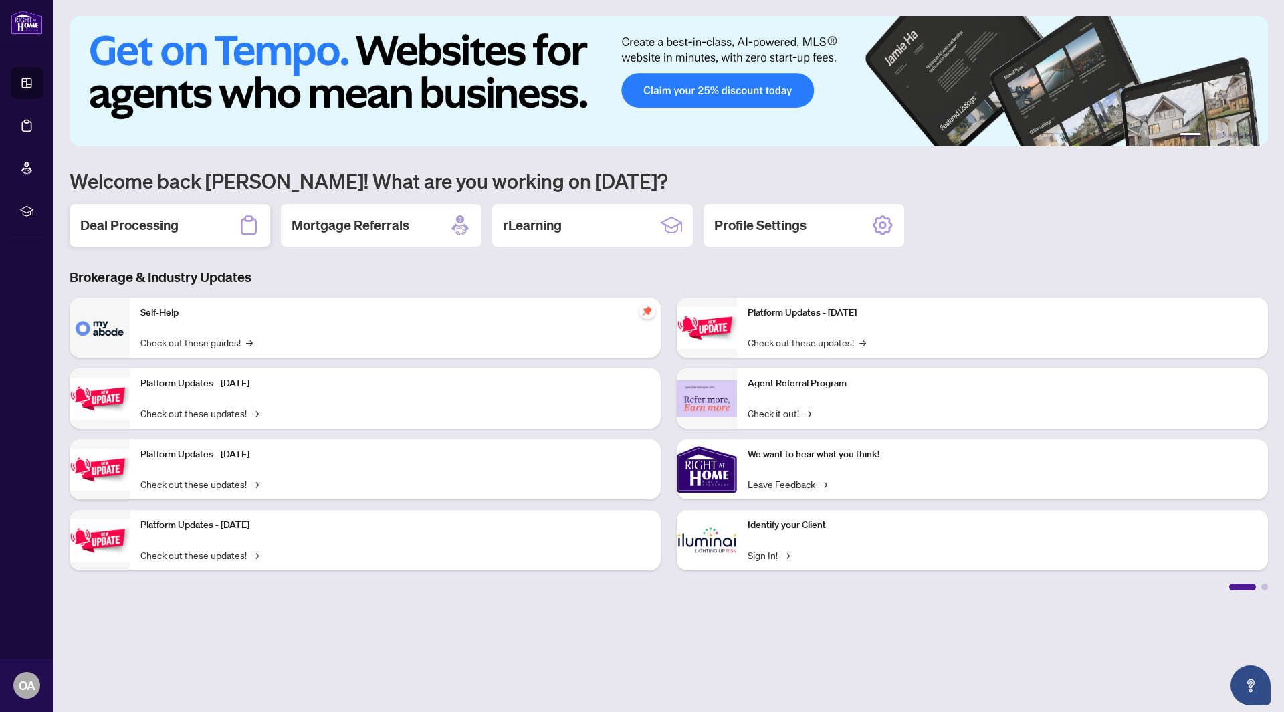  Describe the element at coordinates (27, 22) in the screenshot. I see `img: logo` at that location.